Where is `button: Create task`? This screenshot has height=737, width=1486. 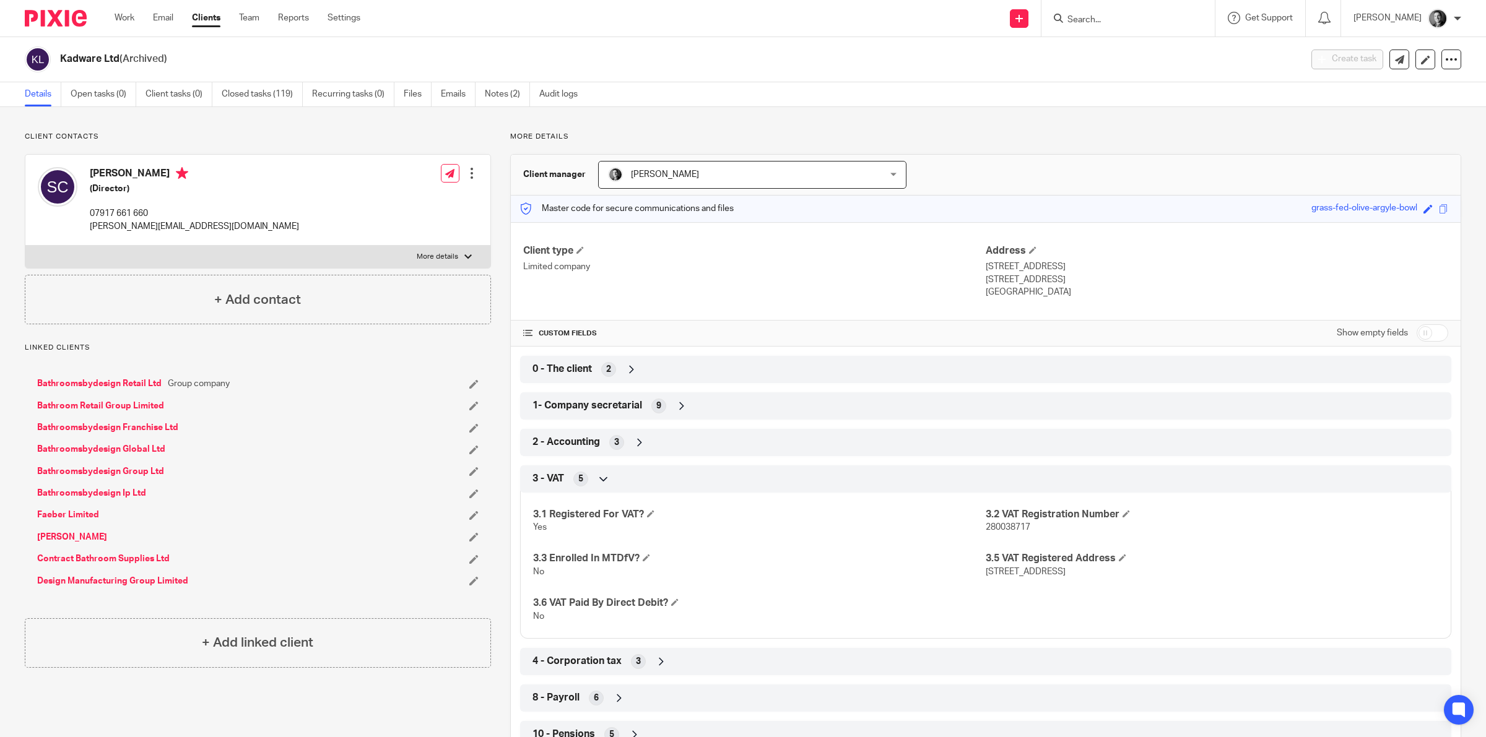
button: Create task is located at coordinates (1347, 59).